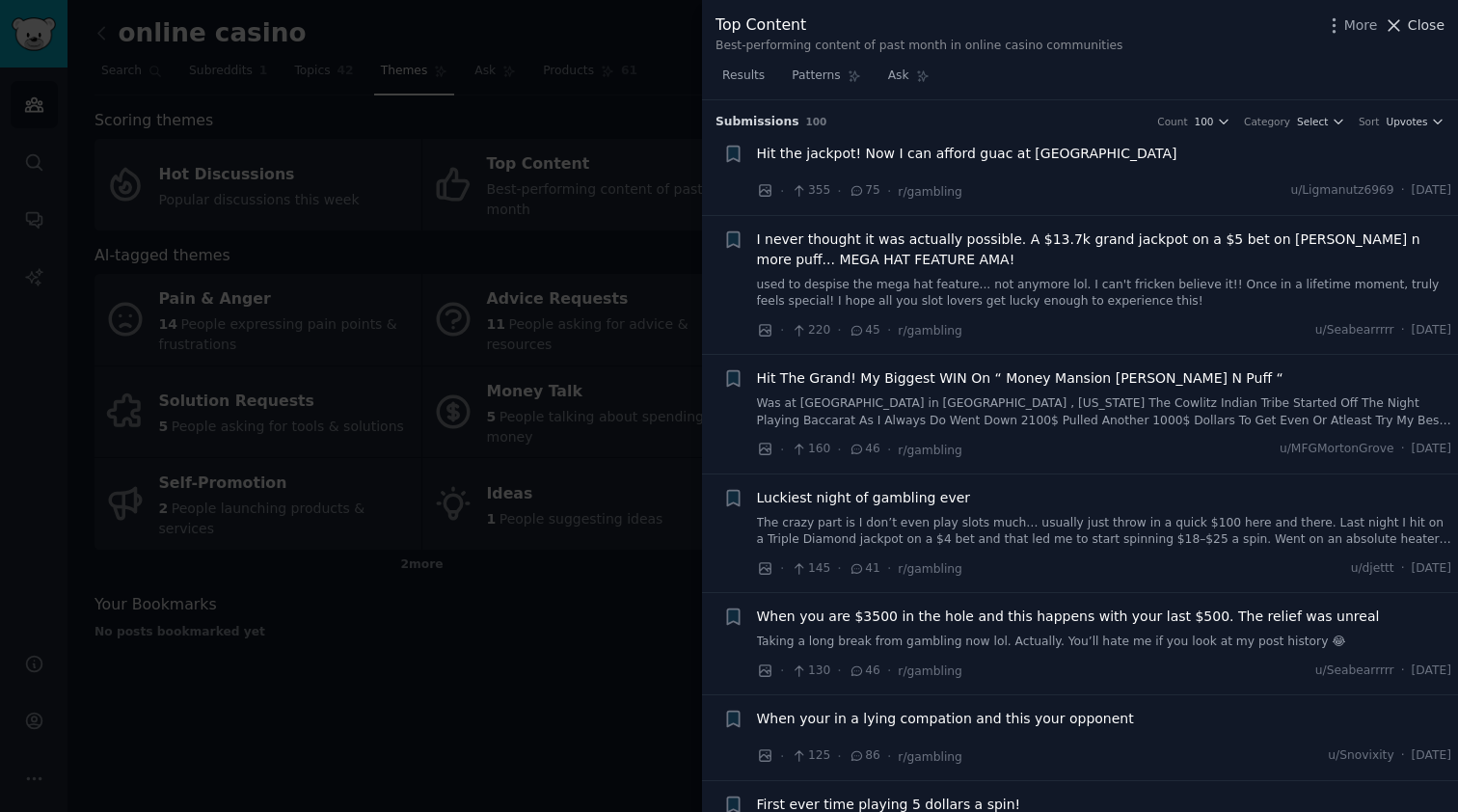 This screenshot has height=812, width=1458. What do you see at coordinates (945, 718) in the screenshot?
I see `a: When your in a lying compation and this your opponent` at bounding box center [945, 718].